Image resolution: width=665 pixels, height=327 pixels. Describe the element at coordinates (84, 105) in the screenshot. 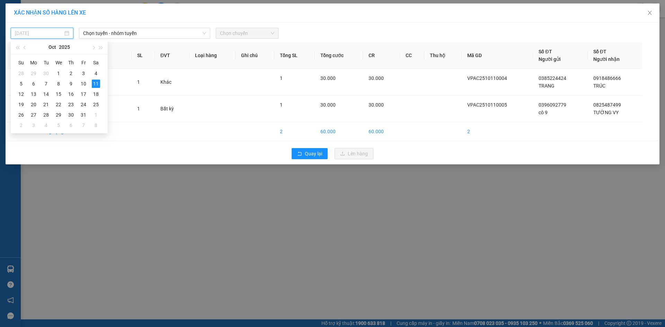

I see `td: 2025-10-24` at that location.